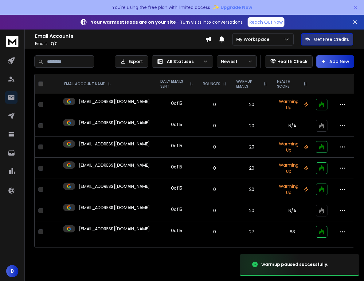 The width and height of the screenshot is (364, 281). I want to click on h1: Email Accounts, so click(120, 36).